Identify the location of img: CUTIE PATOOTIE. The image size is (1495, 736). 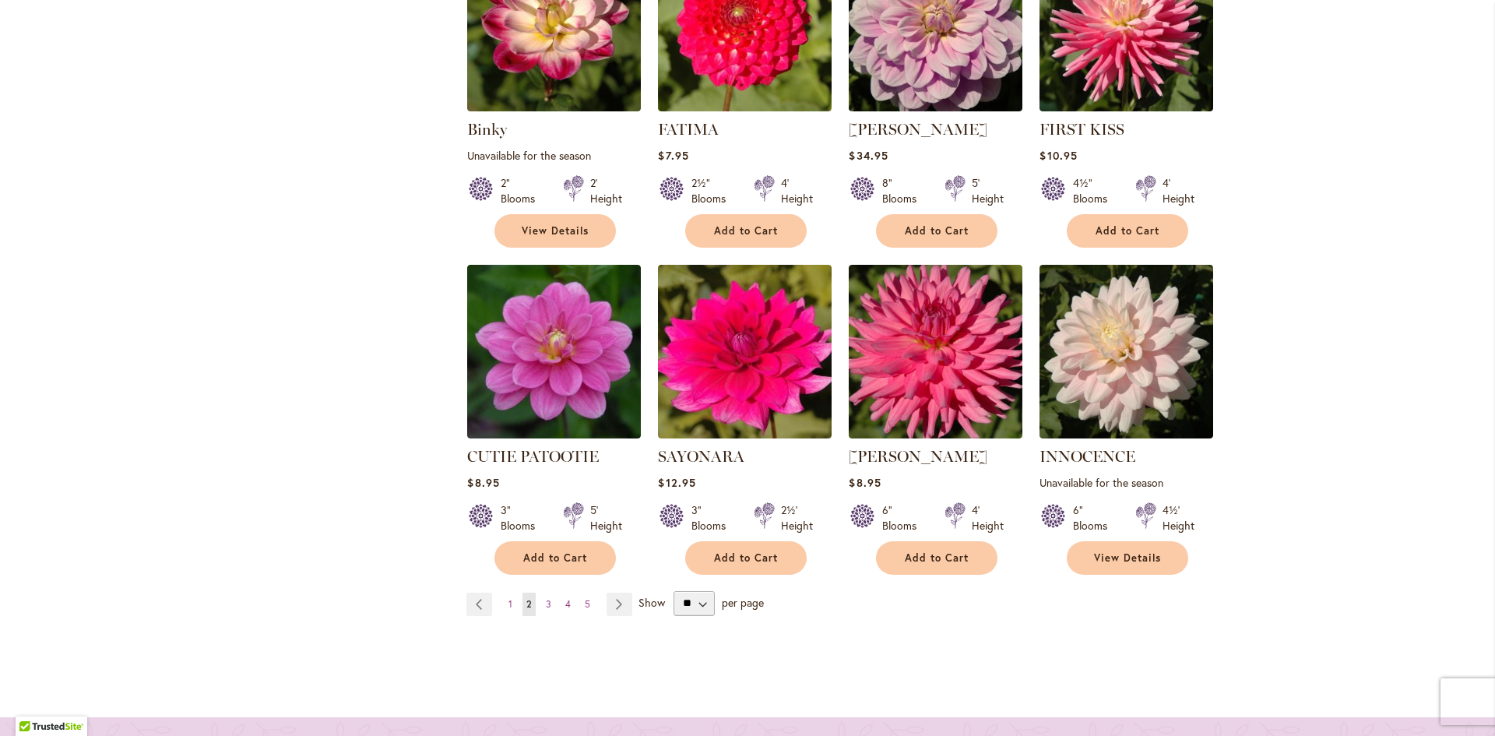
(554, 351).